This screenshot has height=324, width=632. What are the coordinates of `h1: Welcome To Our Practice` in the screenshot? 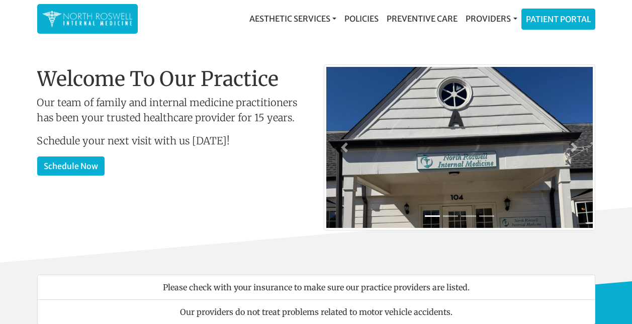 It's located at (173, 79).